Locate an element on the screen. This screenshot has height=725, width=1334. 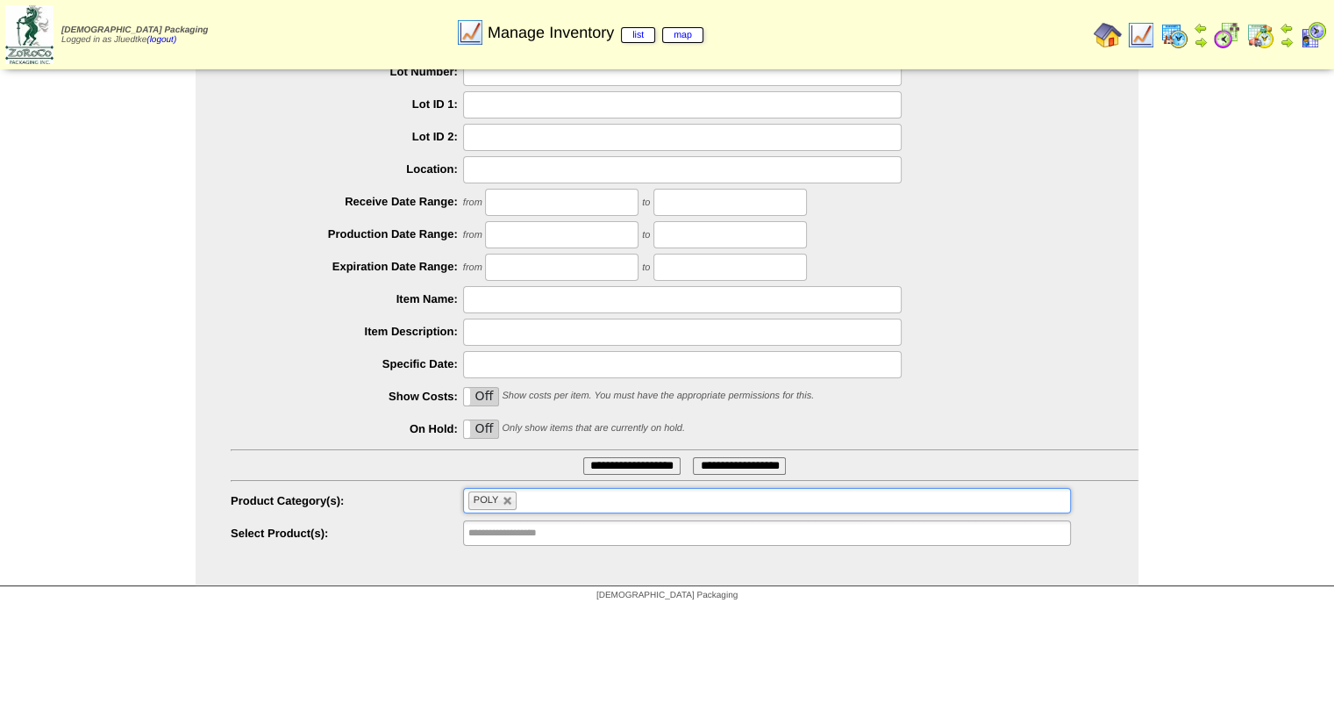
a: (logout) is located at coordinates (161, 39).